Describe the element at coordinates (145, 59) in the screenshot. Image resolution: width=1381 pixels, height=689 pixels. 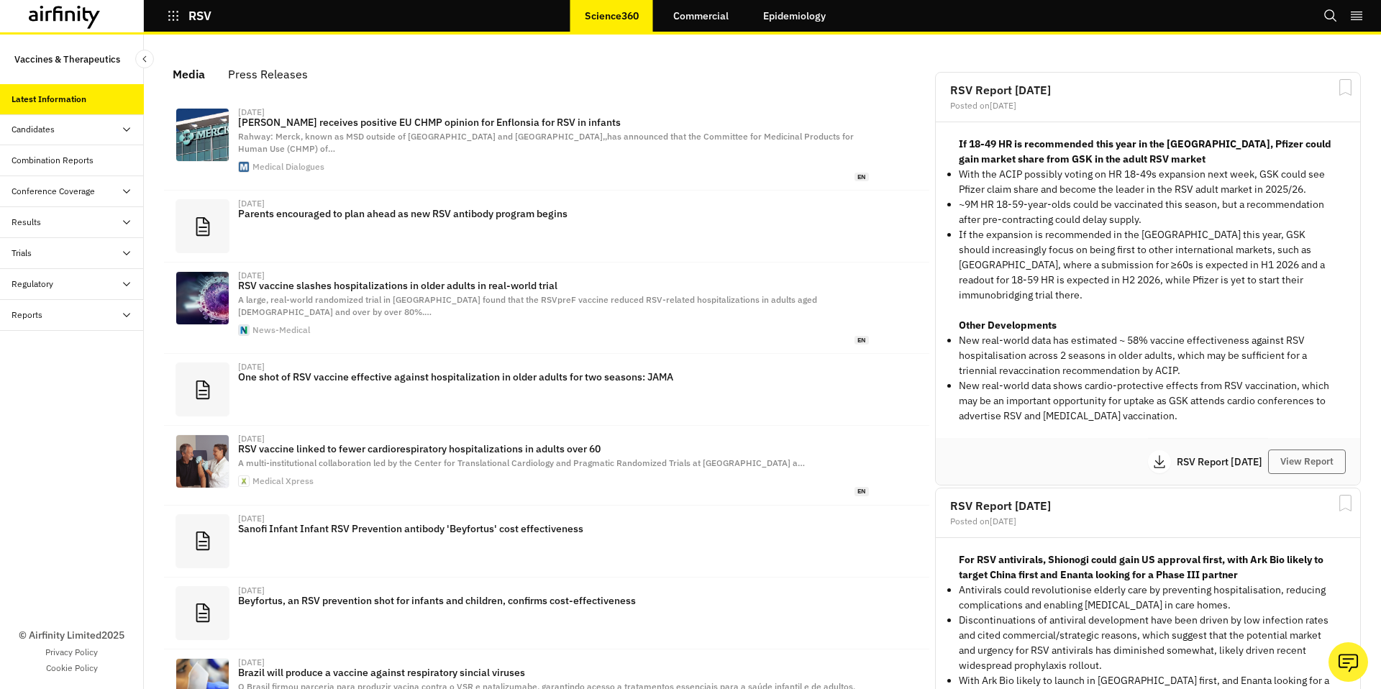
I see `button: Close Sidebar` at that location.